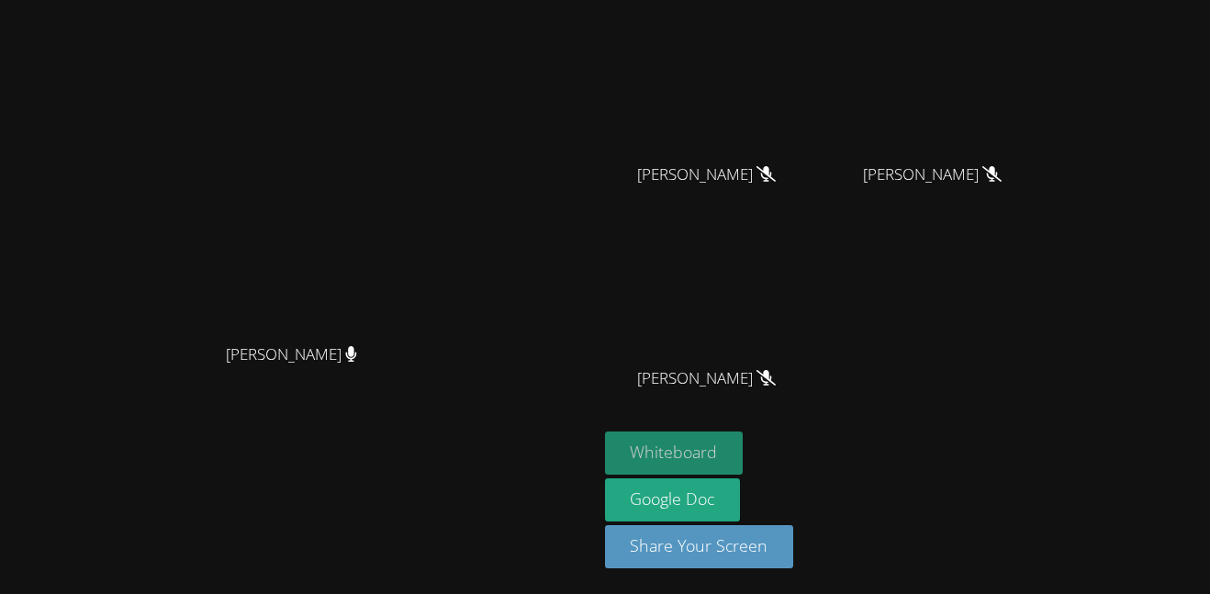  Describe the element at coordinates (673, 499) in the screenshot. I see `a: Google Doc` at that location.